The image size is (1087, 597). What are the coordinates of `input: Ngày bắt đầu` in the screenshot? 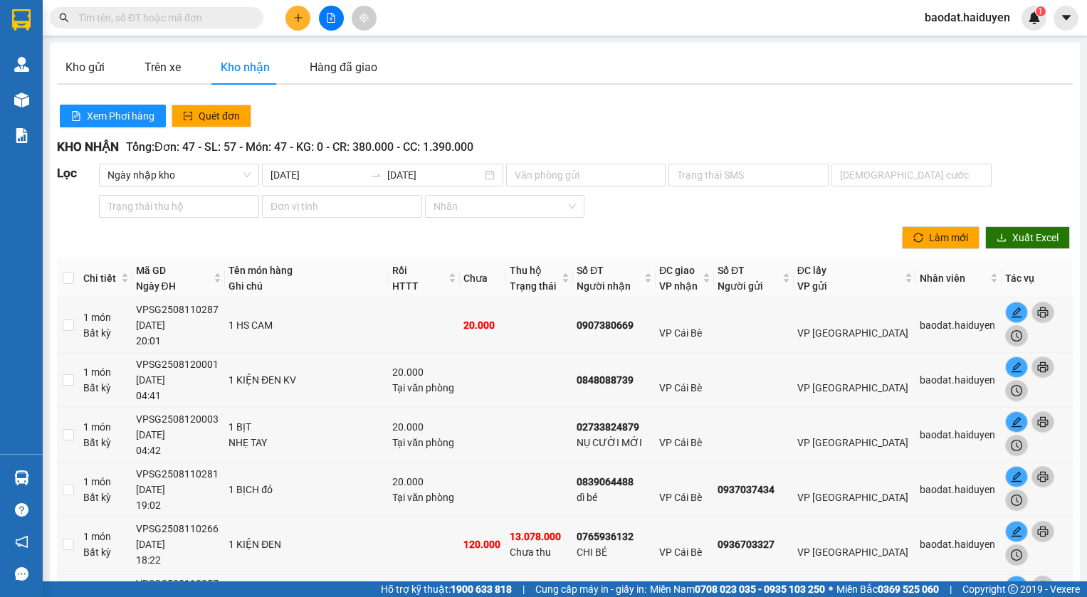 It's located at (318, 175).